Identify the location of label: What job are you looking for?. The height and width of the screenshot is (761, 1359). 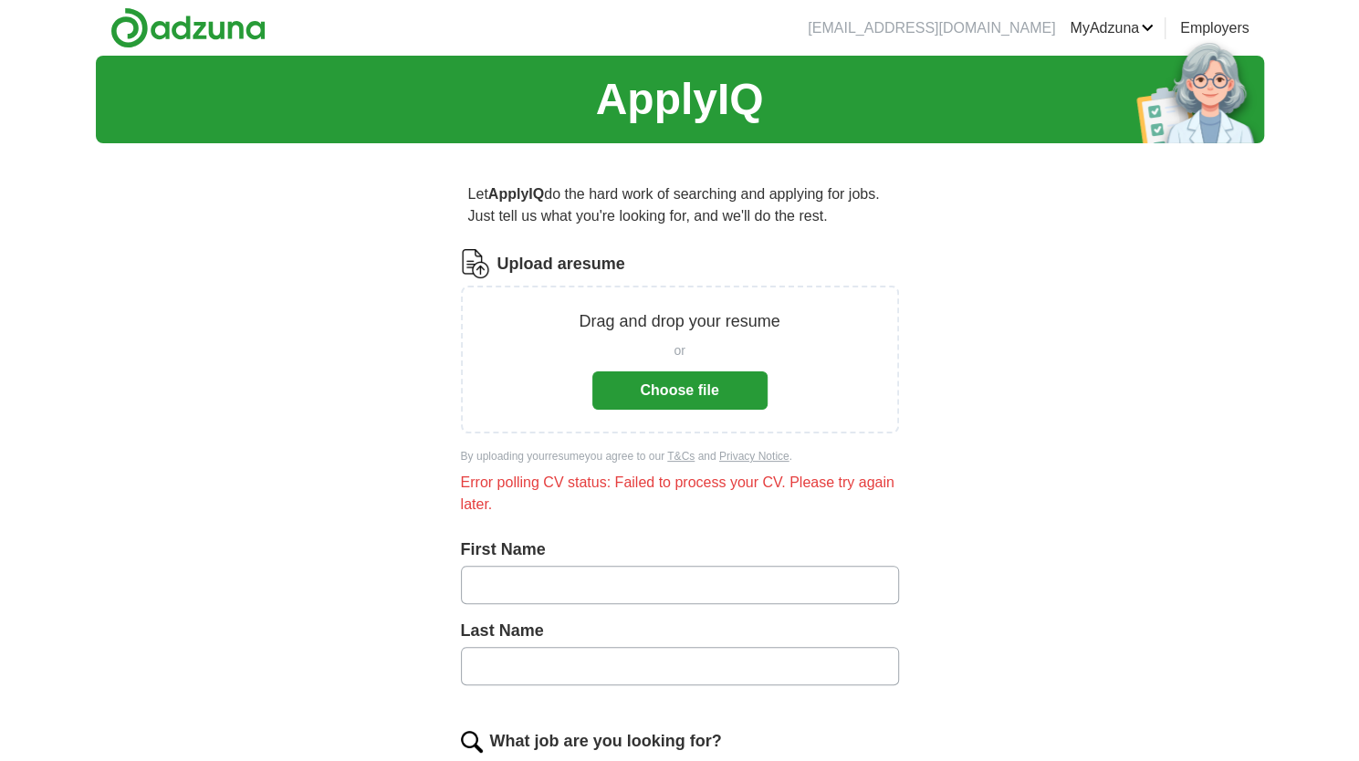
(606, 741).